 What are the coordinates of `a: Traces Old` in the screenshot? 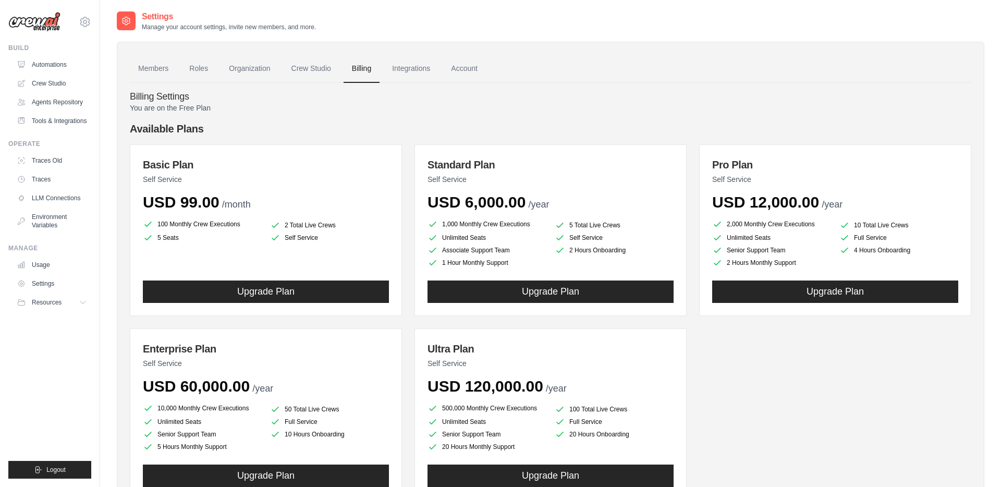 It's located at (52, 161).